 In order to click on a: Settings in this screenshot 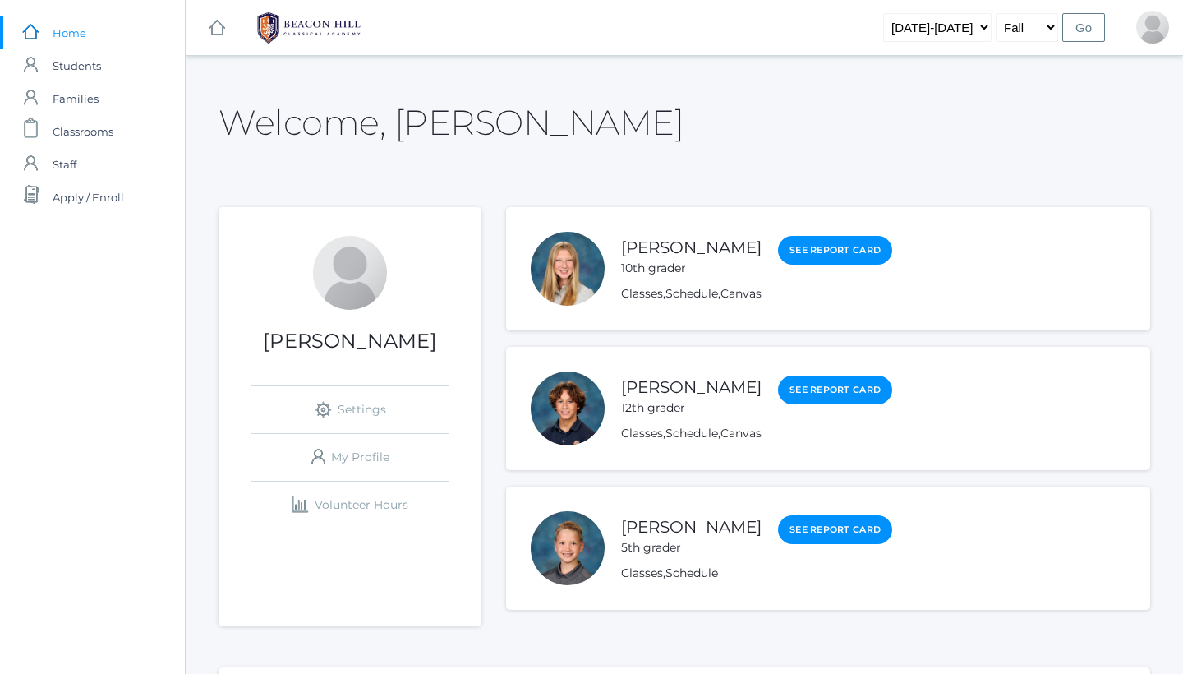, I will do `click(350, 409)`.